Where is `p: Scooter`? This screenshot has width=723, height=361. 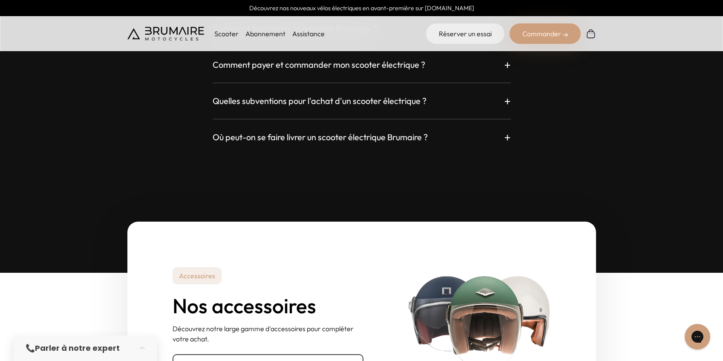 p: Scooter is located at coordinates (226, 34).